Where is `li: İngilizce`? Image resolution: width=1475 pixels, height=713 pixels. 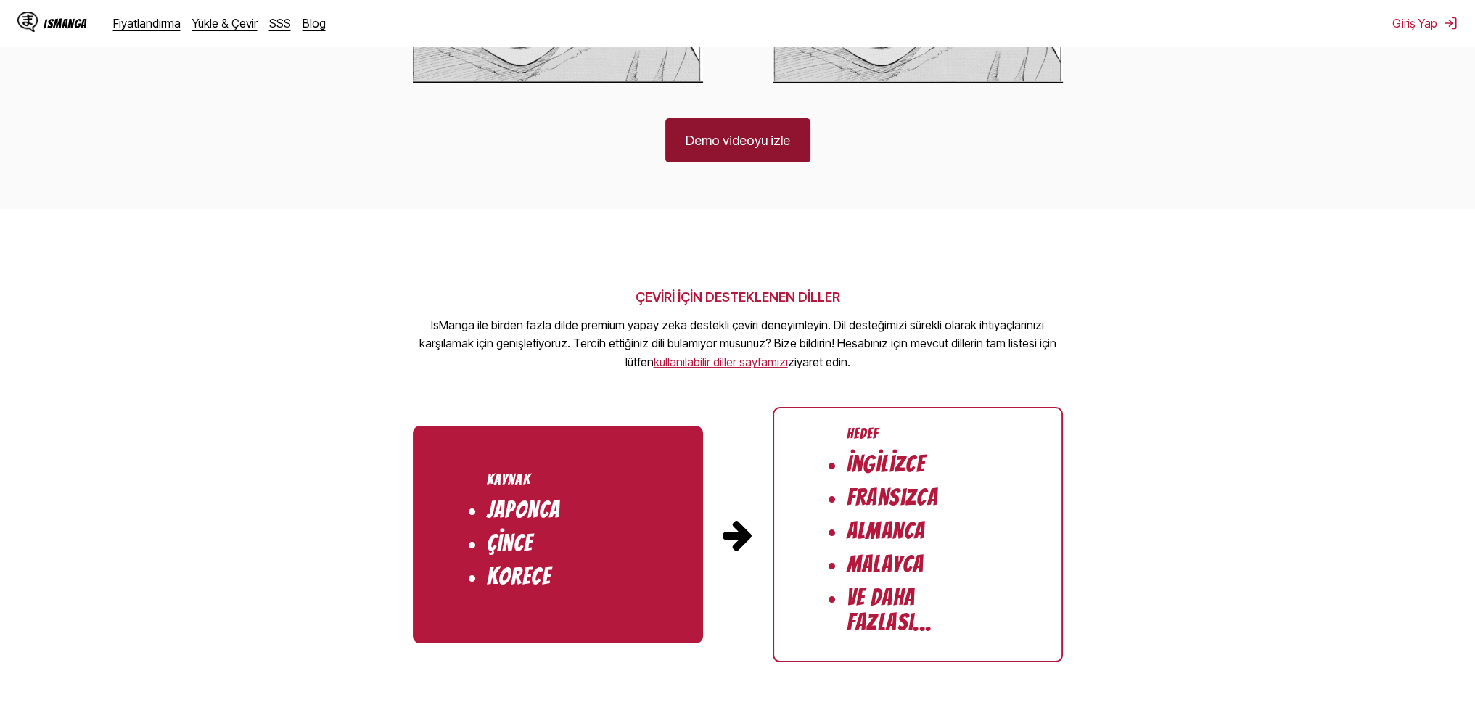 li: İngilizce is located at coordinates (886, 464).